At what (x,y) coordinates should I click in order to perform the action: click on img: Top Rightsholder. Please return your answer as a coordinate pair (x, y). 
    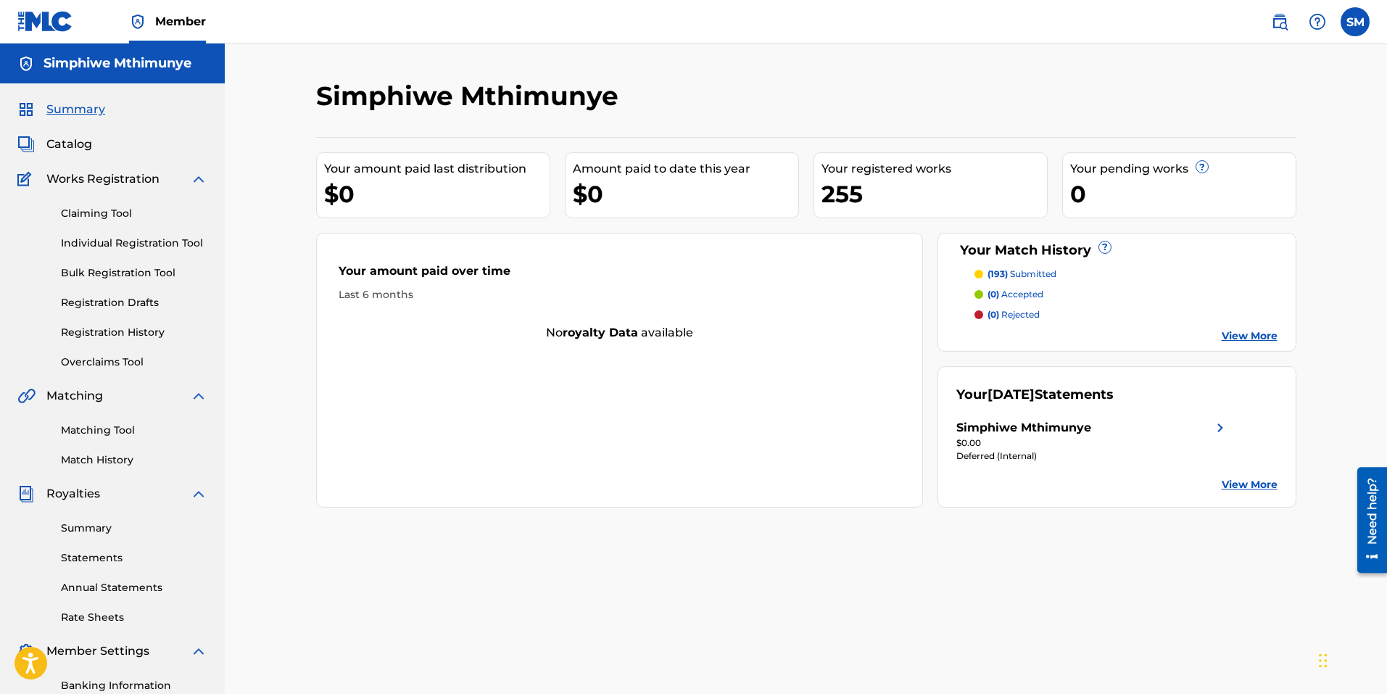
    Looking at the image, I should click on (138, 22).